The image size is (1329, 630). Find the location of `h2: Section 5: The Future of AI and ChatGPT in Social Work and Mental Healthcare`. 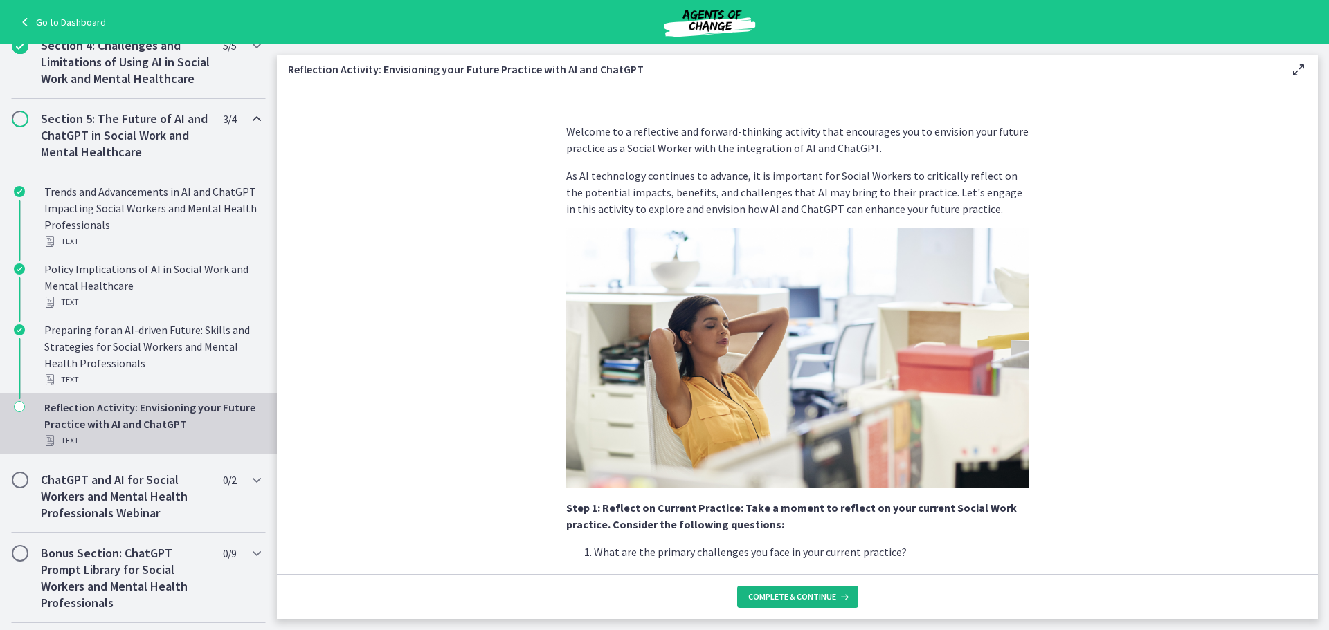

h2: Section 5: The Future of AI and ChatGPT in Social Work and Mental Healthcare is located at coordinates (125, 136).